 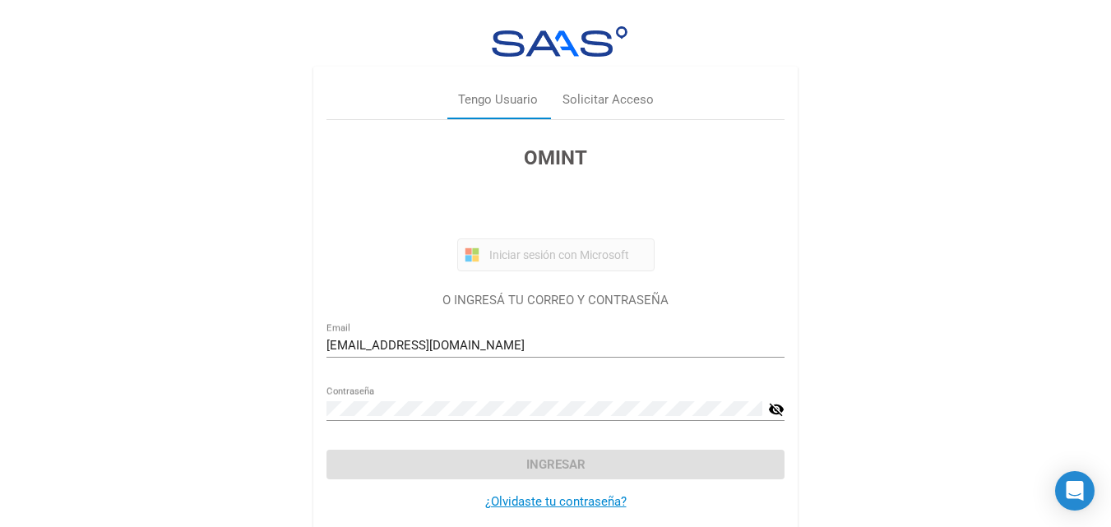 I want to click on a: ¿Olvidaste tu contraseña?, so click(x=556, y=502).